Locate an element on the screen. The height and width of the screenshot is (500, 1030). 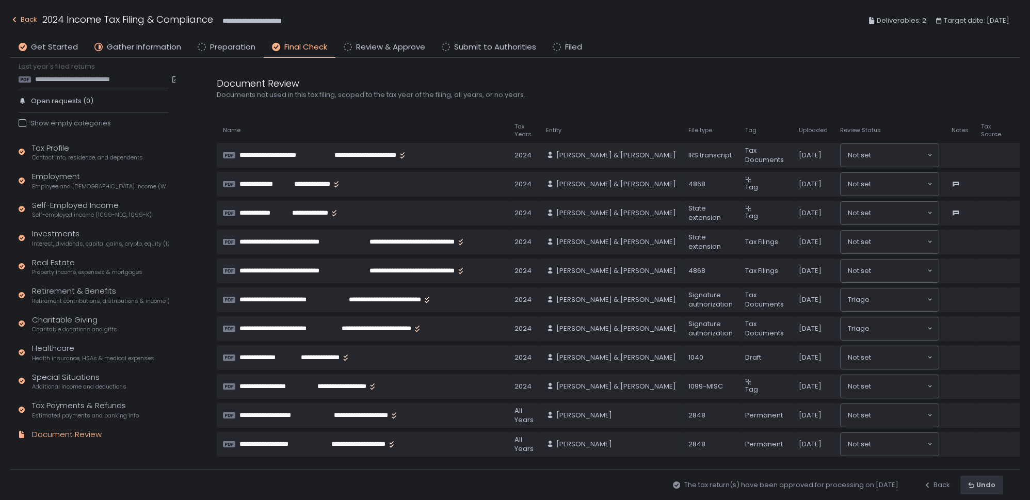
span: Final Check is located at coordinates (305, 47).